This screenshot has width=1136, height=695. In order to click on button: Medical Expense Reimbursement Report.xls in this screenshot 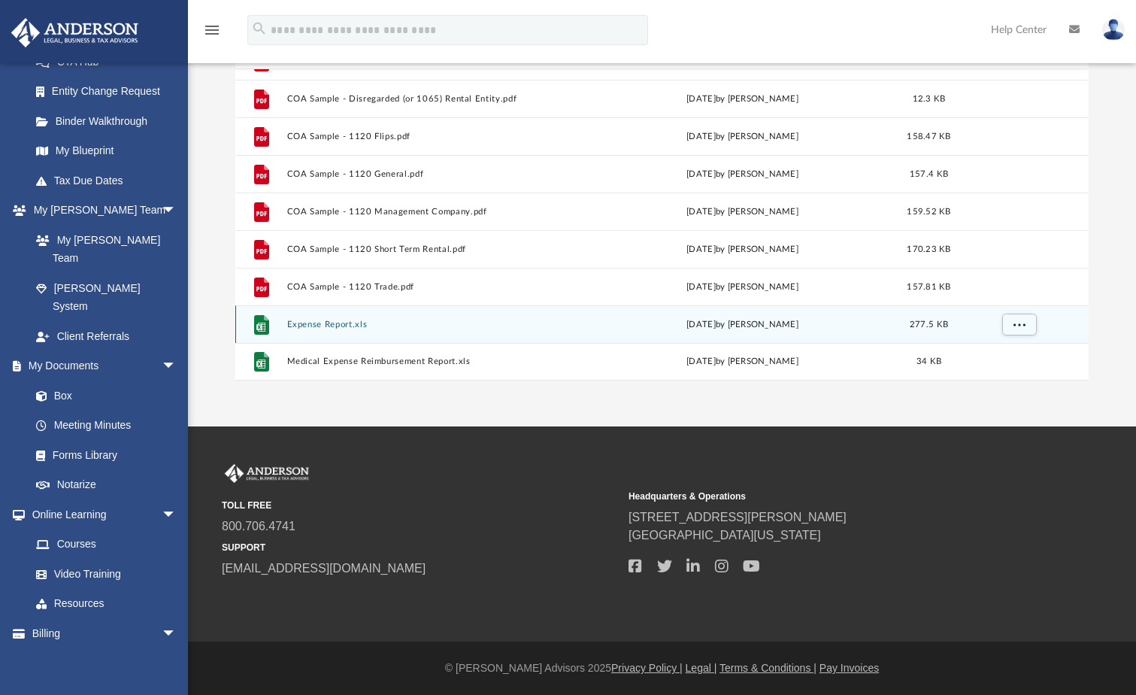, I will do `click(437, 361)`.